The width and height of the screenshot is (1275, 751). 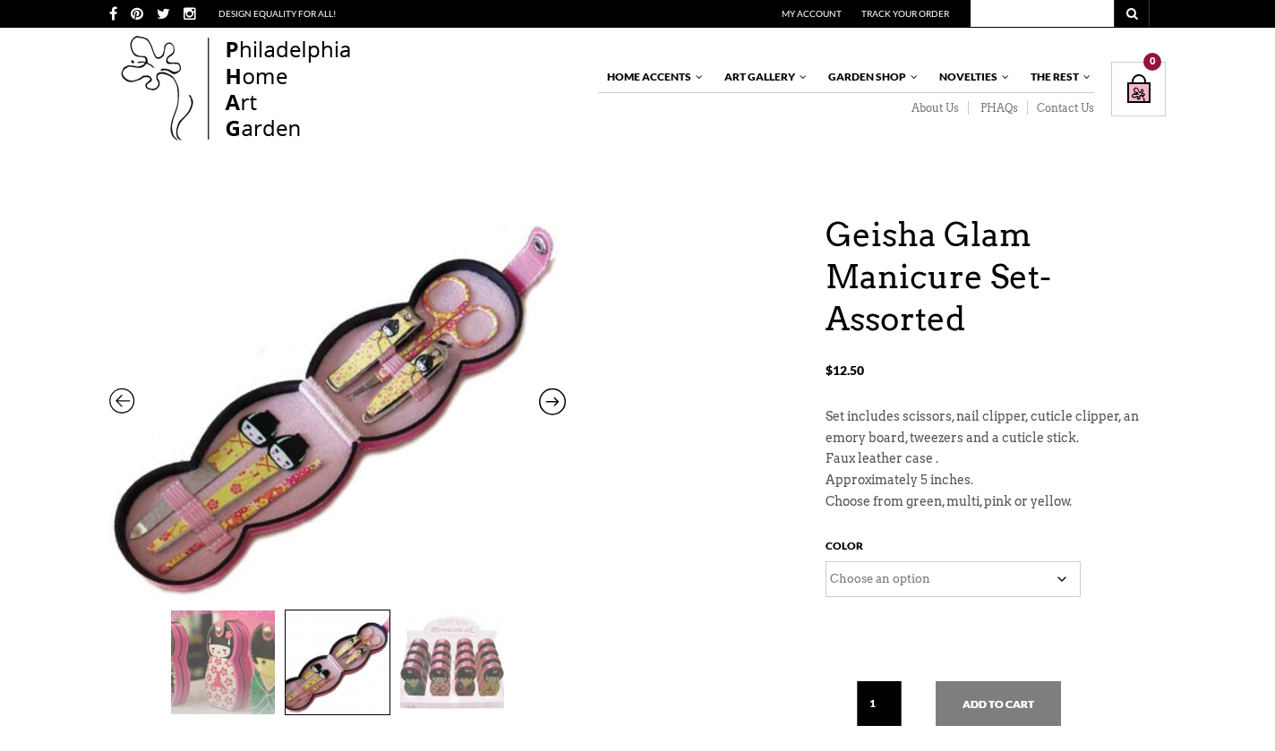 What do you see at coordinates (811, 13) in the screenshot?
I see `a: My Account` at bounding box center [811, 13].